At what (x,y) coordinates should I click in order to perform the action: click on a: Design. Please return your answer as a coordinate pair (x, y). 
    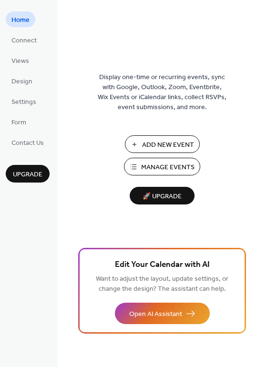
    Looking at the image, I should click on (22, 81).